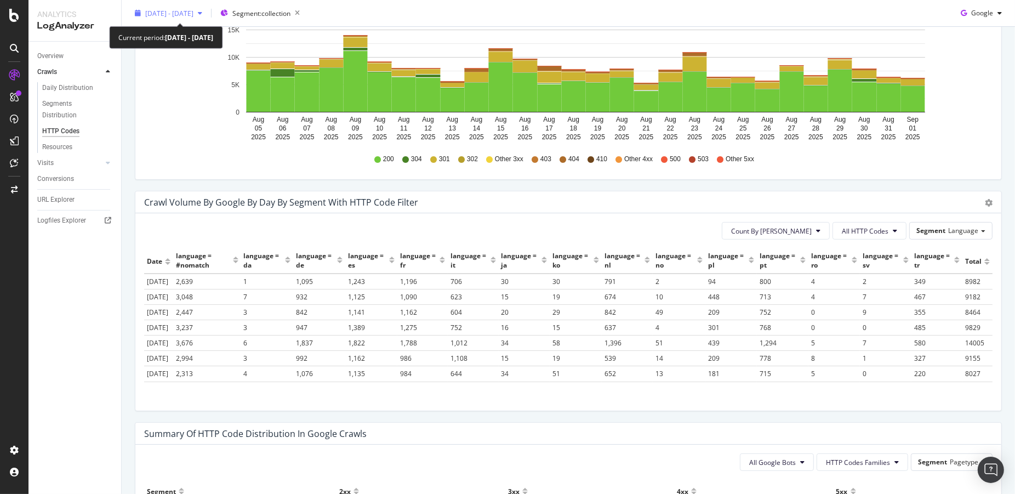  Describe the element at coordinates (301, 327) in the screenshot. I see `span: 947` at that location.